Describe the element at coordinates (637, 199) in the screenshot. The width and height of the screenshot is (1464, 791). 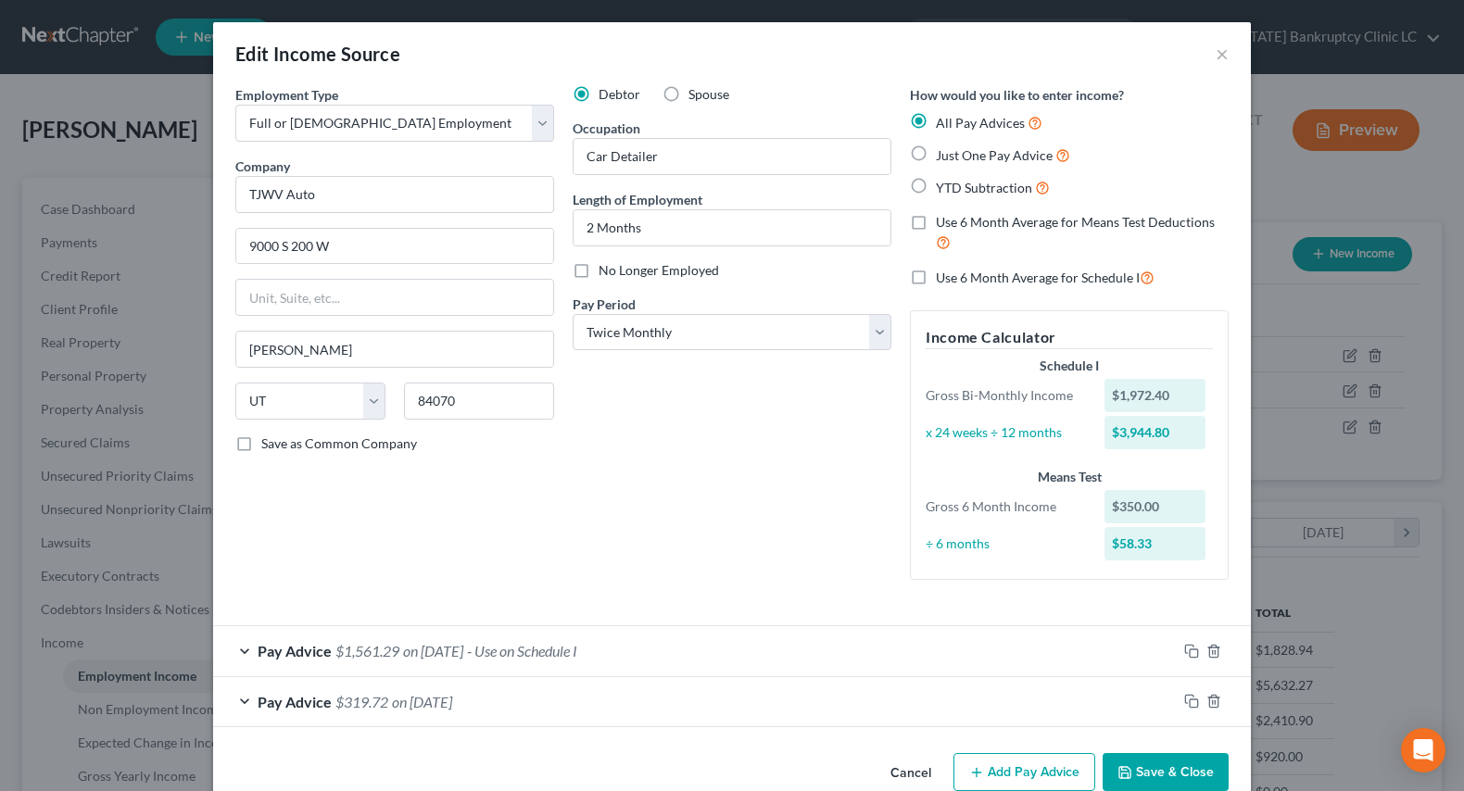
I see `label: Length of Employment` at that location.